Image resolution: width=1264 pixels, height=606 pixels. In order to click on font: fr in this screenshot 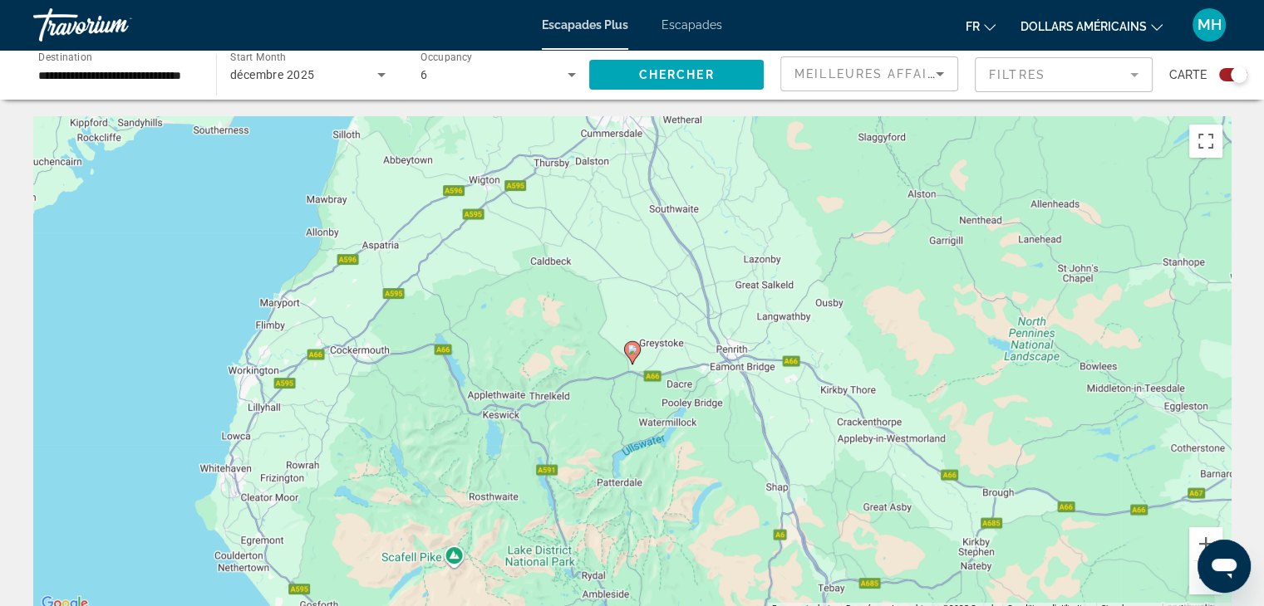, I will do `click(972, 27)`.